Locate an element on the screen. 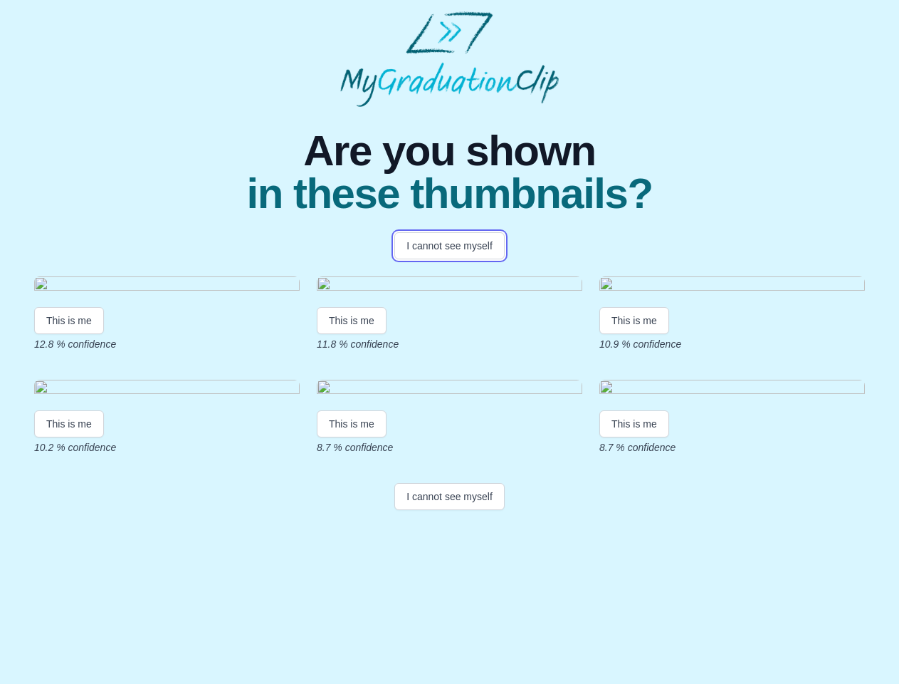 Image resolution: width=899 pixels, height=684 pixels. img: 3404f539889be9a893b973409738686c2389cb51.gif is located at coordinates (167, 286).